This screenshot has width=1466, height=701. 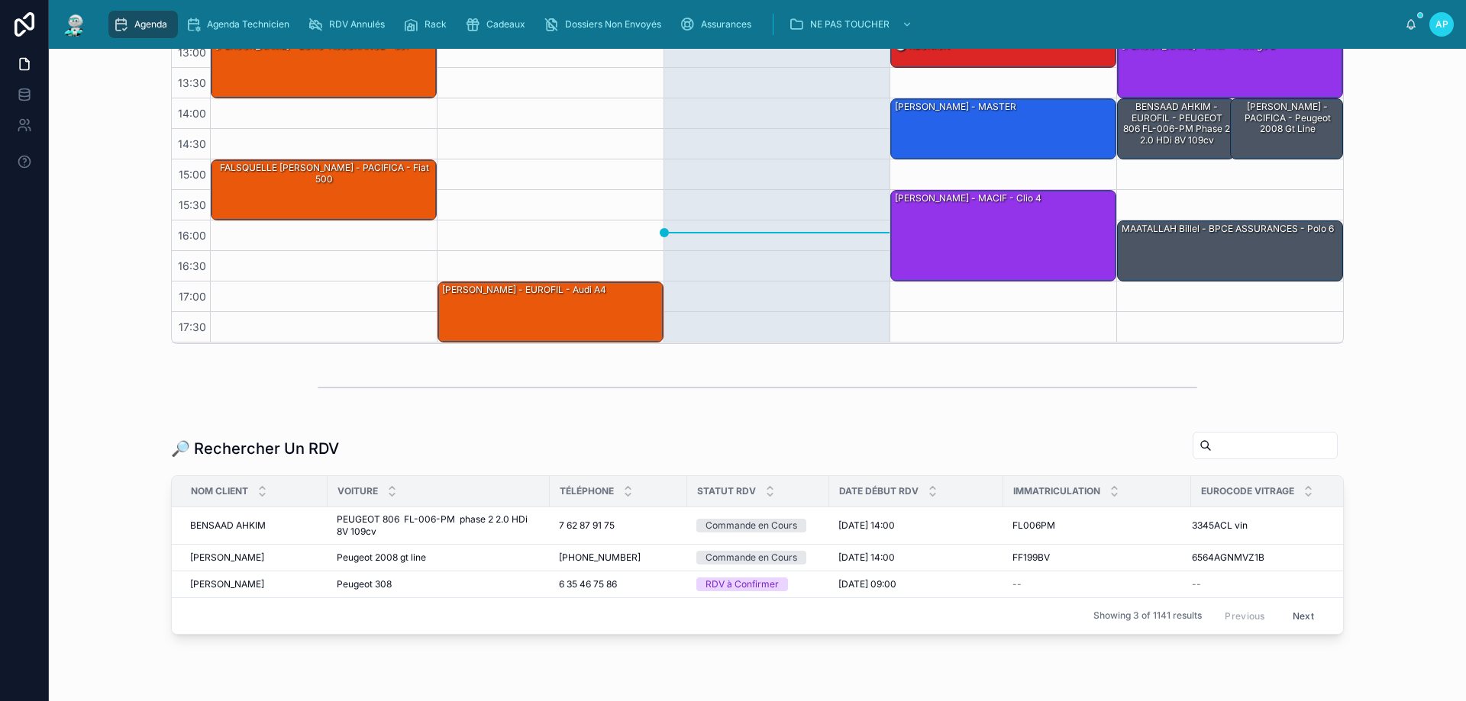 I want to click on span: Nom Client, so click(x=219, y=492).